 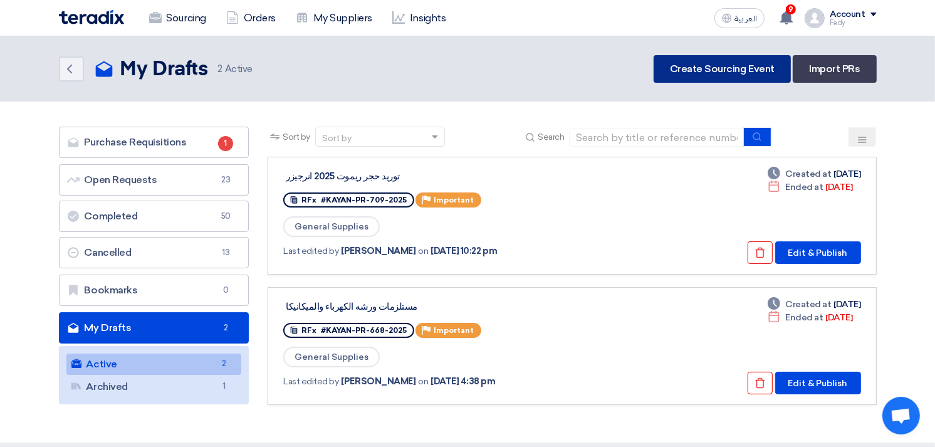 What do you see at coordinates (251, 18) in the screenshot?
I see `a: Orders` at bounding box center [251, 18].